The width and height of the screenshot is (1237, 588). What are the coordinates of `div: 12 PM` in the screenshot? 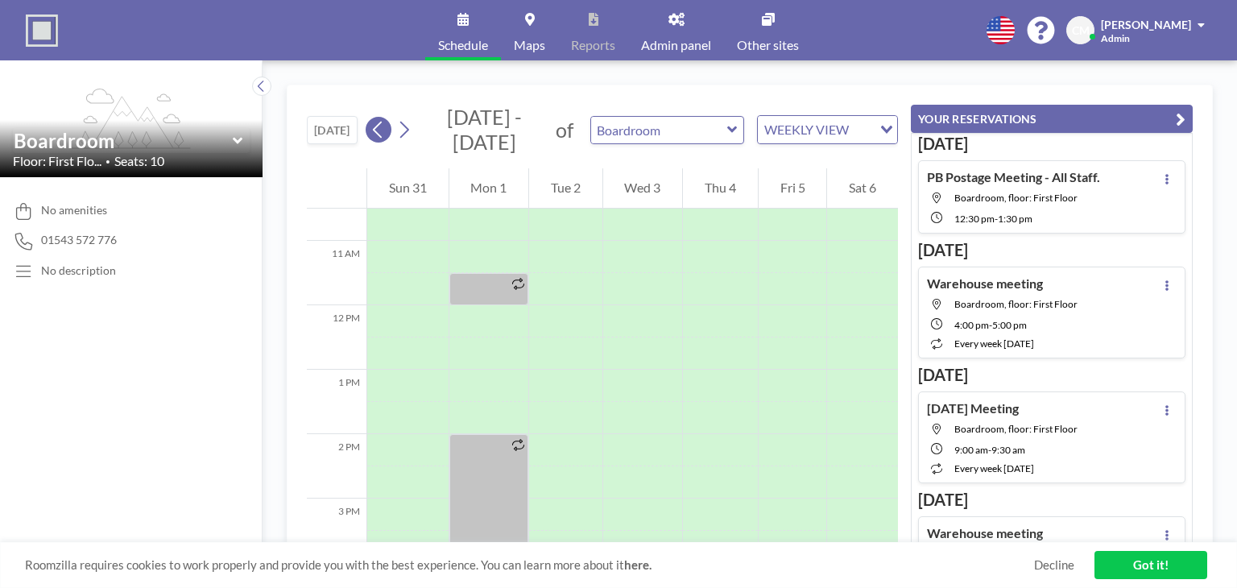 It's located at (337, 338).